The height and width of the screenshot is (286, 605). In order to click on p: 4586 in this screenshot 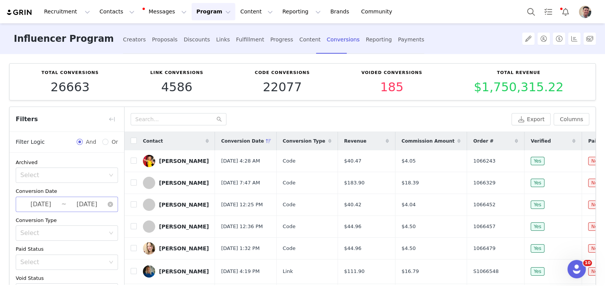, I will do `click(177, 87)`.